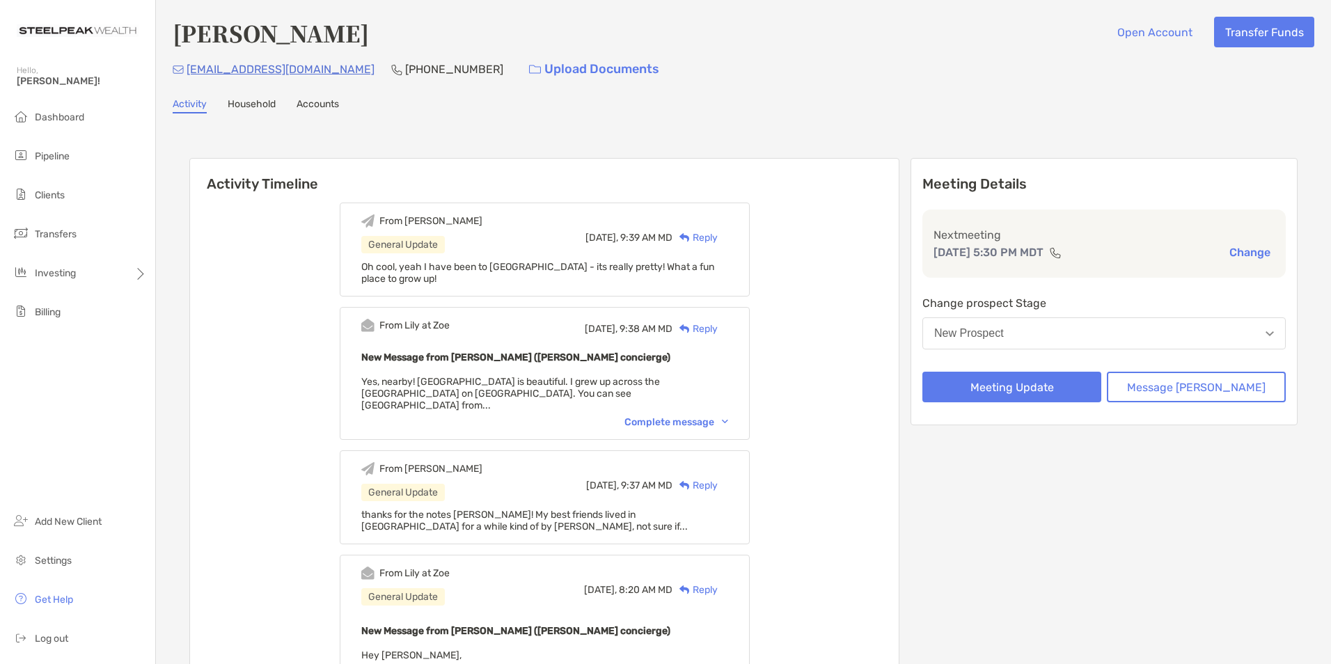 The width and height of the screenshot is (1331, 664). What do you see at coordinates (646, 590) in the screenshot?
I see `span: 8:20 AM MD` at bounding box center [646, 590].